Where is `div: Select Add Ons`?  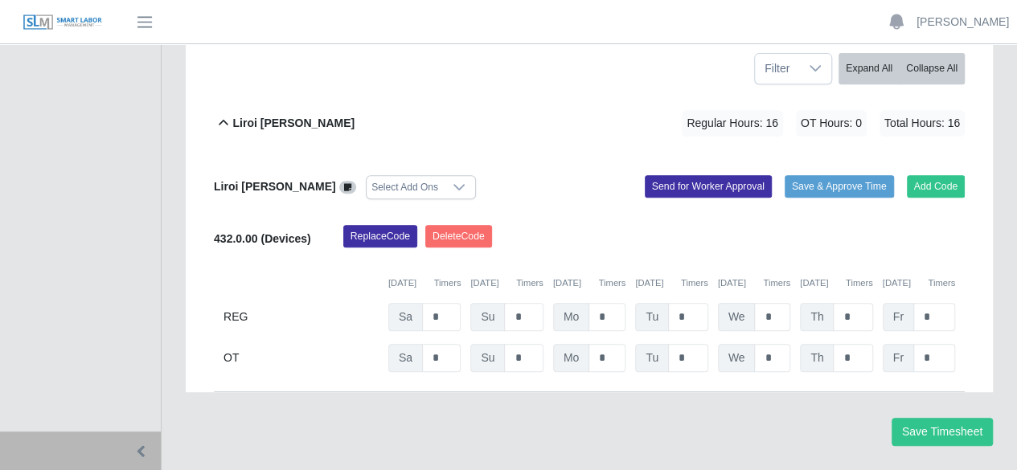
div: Select Add Ons is located at coordinates (404, 187).